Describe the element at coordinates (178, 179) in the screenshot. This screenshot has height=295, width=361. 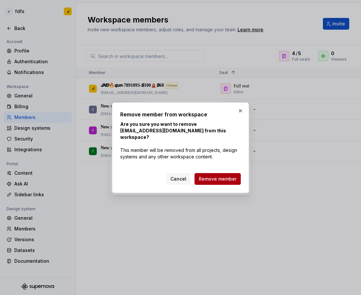
I see `span: Cancel` at that location.